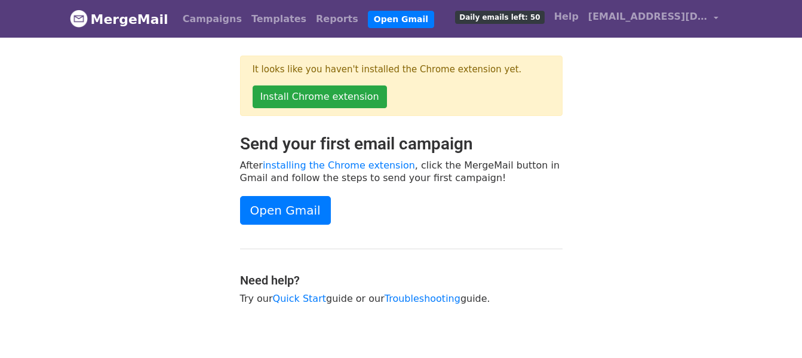 The width and height of the screenshot is (802, 358). Describe the element at coordinates (500, 17) in the screenshot. I see `a: Daily emails left: 50` at that location.